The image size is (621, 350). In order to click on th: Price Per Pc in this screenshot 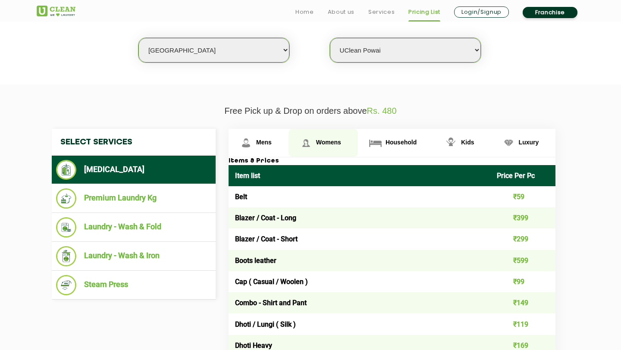, I will do `click(523, 176)`.